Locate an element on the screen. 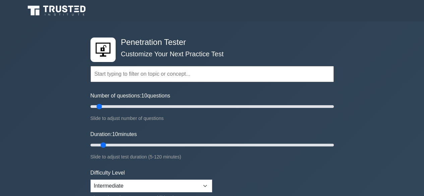  div: Slide to adjust test duration (5-120 minutes) is located at coordinates (212, 157).